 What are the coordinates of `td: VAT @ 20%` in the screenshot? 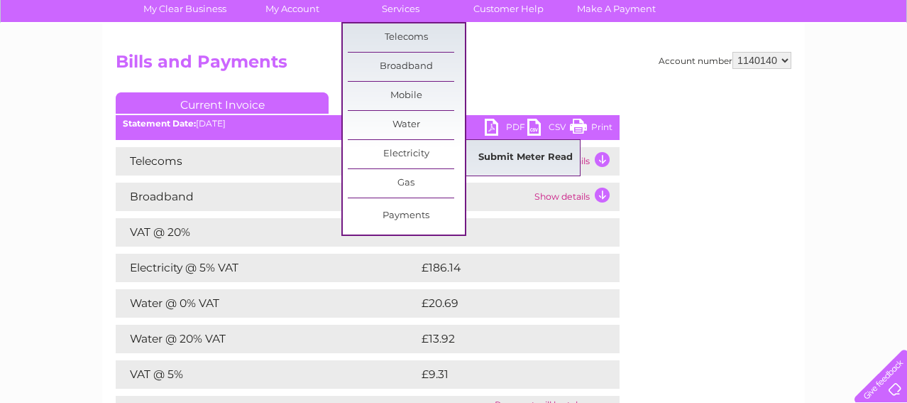 It's located at (267, 232).